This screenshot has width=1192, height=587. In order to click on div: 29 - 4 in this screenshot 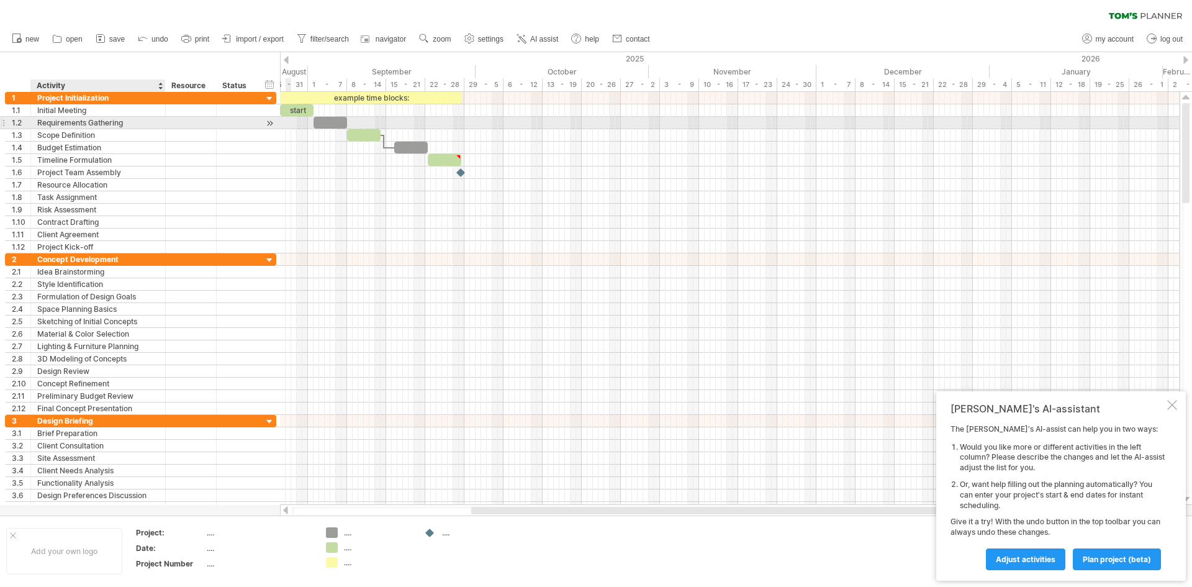, I will do `click(992, 84)`.